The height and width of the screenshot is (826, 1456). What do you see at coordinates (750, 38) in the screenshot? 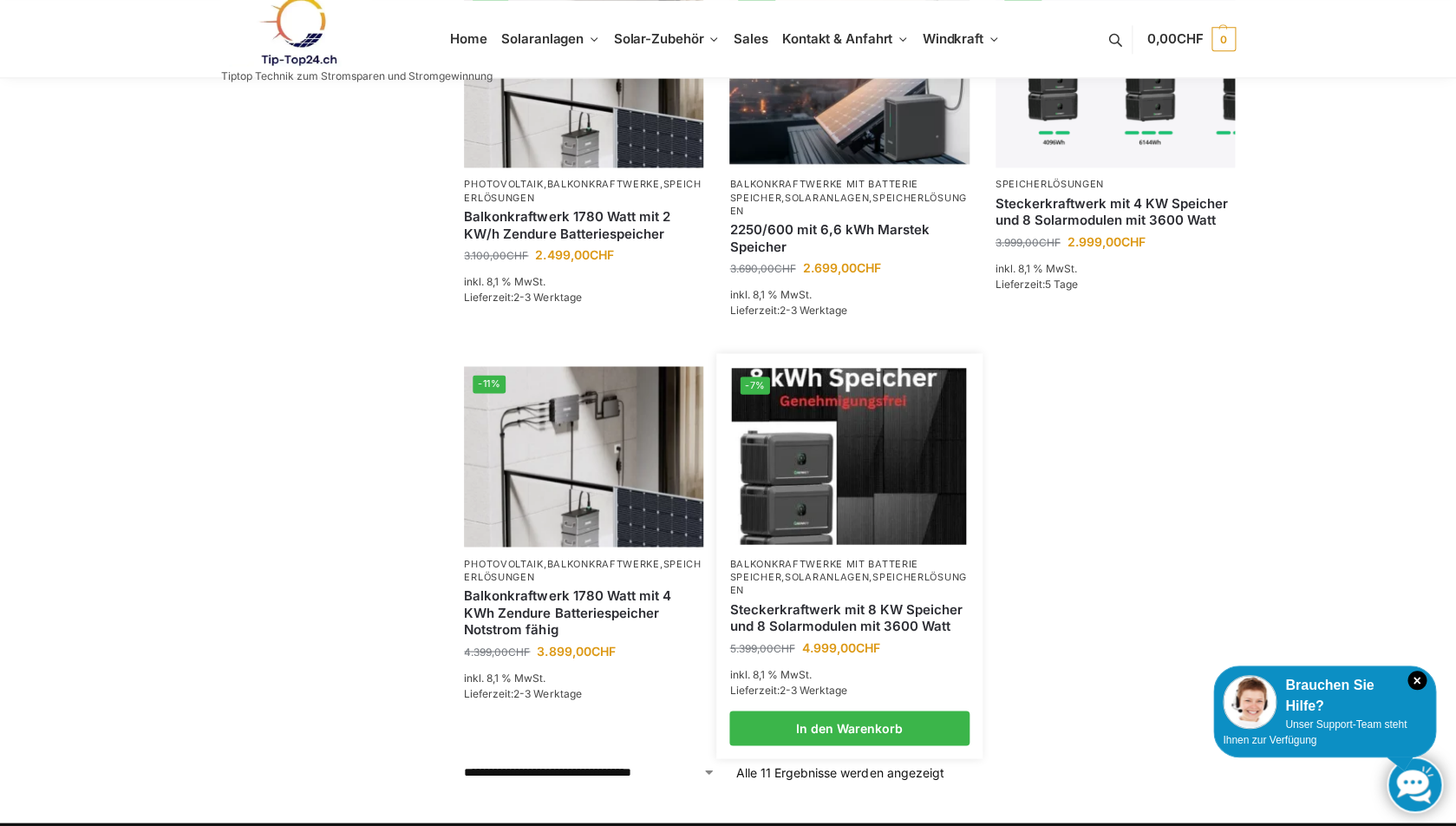
I see `span: Sales` at bounding box center [750, 38].